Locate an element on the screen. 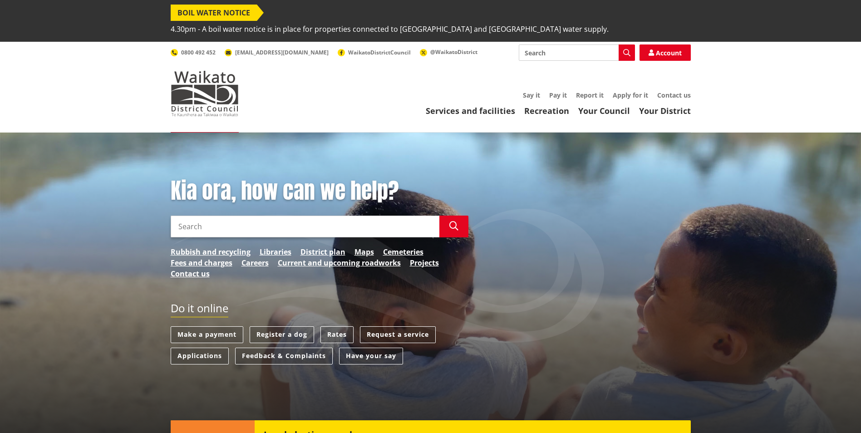 The image size is (861, 433). a: Have your say is located at coordinates (371, 356).